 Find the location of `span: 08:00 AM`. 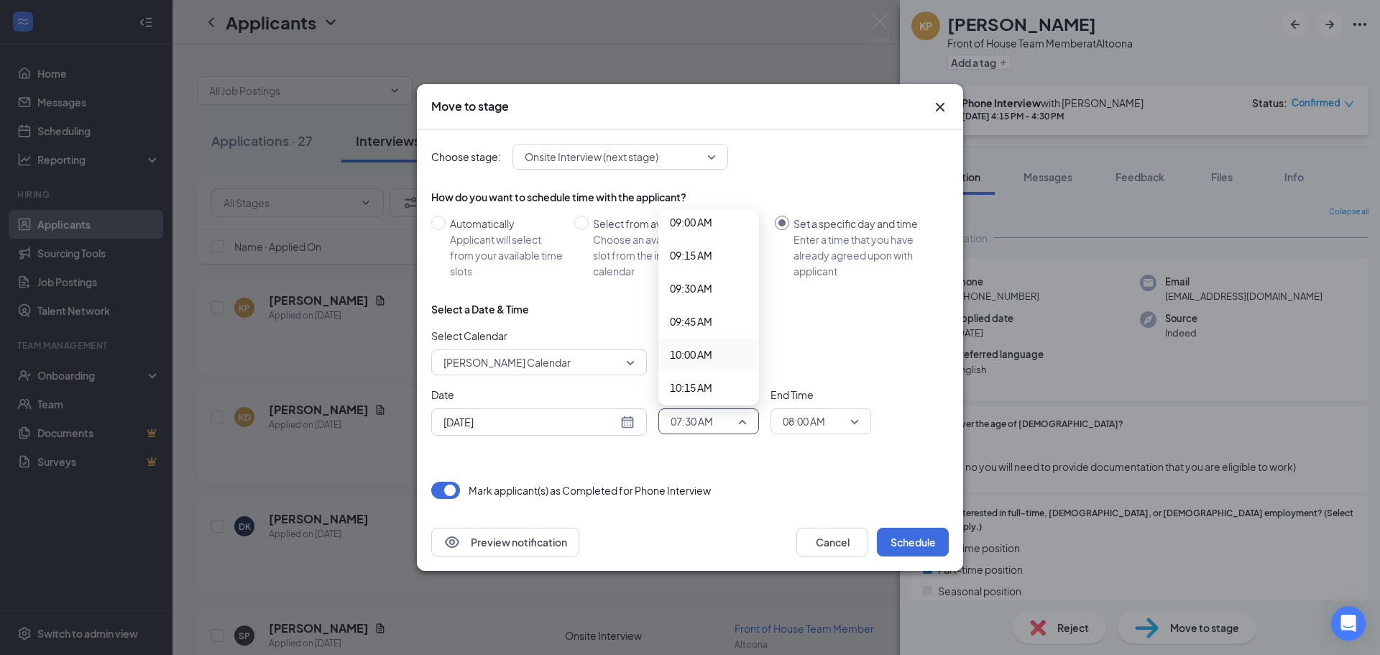

span: 08:00 AM is located at coordinates (804, 421).